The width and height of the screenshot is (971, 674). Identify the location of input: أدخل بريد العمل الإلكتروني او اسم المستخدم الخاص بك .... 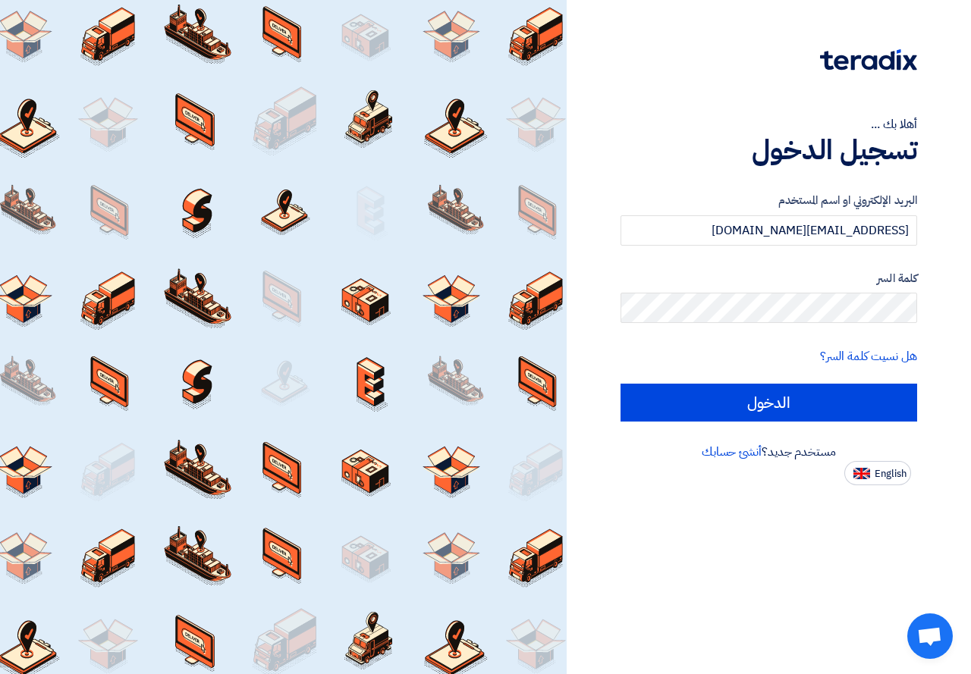
(768, 231).